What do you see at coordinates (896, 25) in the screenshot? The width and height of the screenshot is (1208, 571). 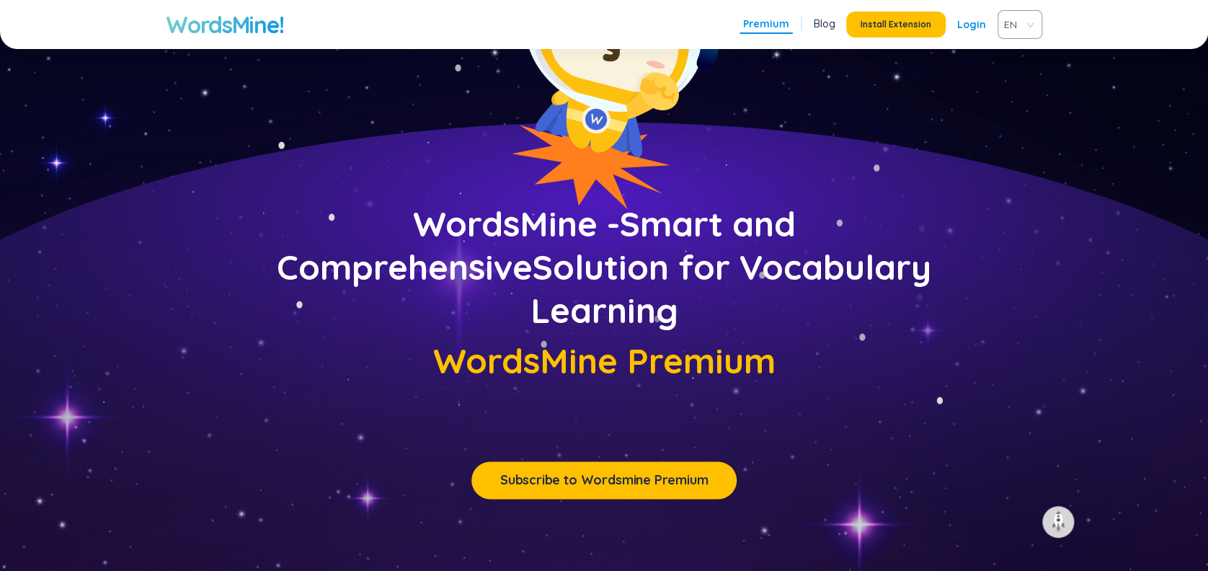 I see `span: Install Extension` at bounding box center [896, 25].